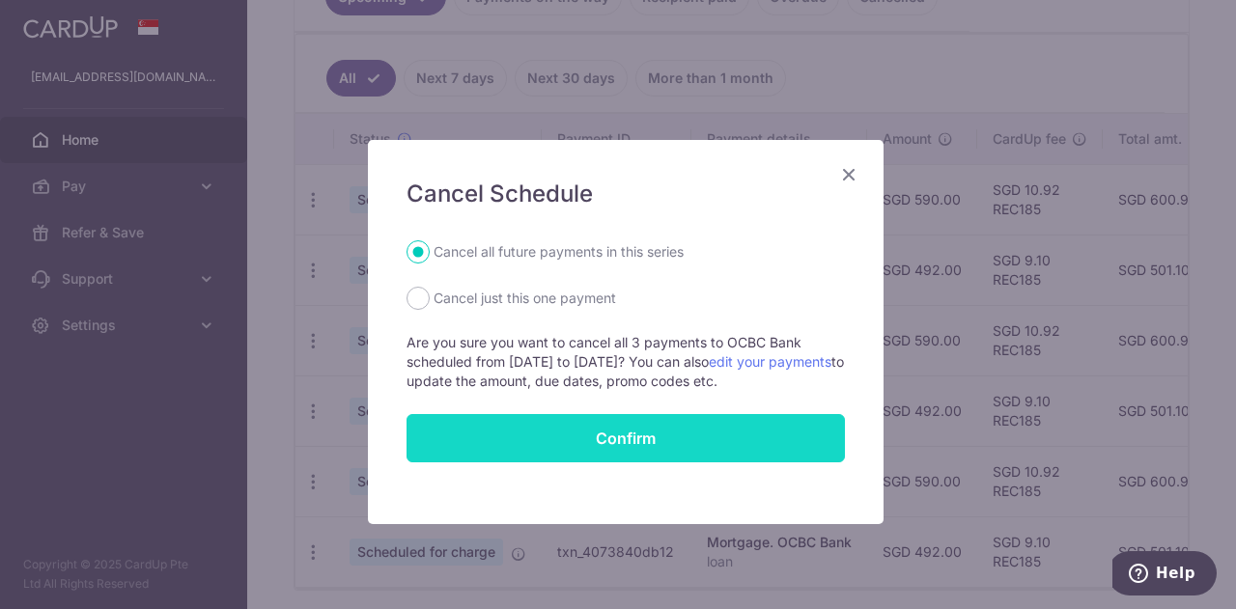  What do you see at coordinates (558, 252) in the screenshot?
I see `label: Cancel all future payments in this series` at bounding box center [558, 252].